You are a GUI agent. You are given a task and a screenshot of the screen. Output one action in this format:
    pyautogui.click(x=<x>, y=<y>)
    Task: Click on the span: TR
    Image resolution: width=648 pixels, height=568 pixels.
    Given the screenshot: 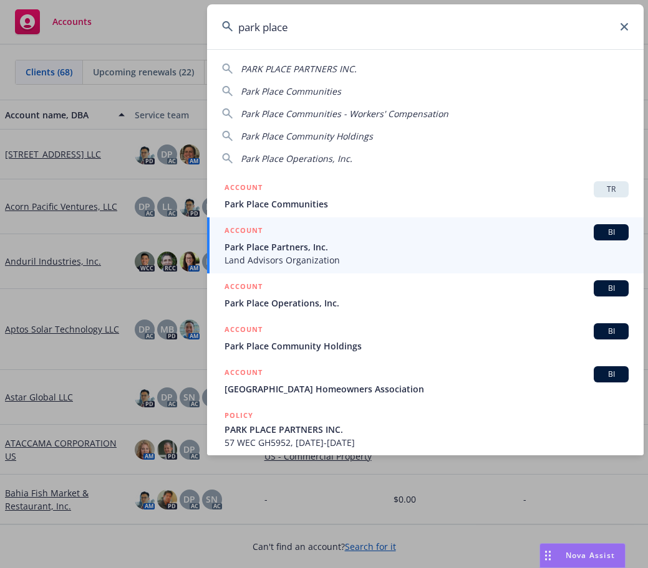 What is the action you would take?
    pyautogui.click(x=611, y=189)
    